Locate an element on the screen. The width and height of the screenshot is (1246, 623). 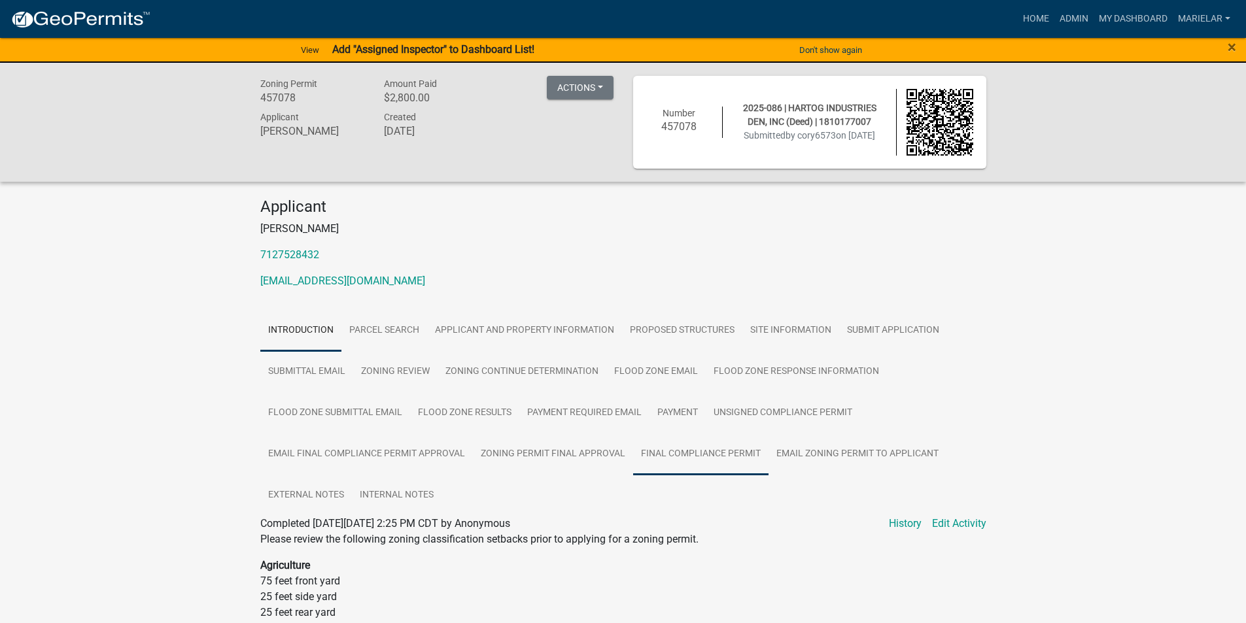
a: Zoning Continue Determination is located at coordinates (522, 372).